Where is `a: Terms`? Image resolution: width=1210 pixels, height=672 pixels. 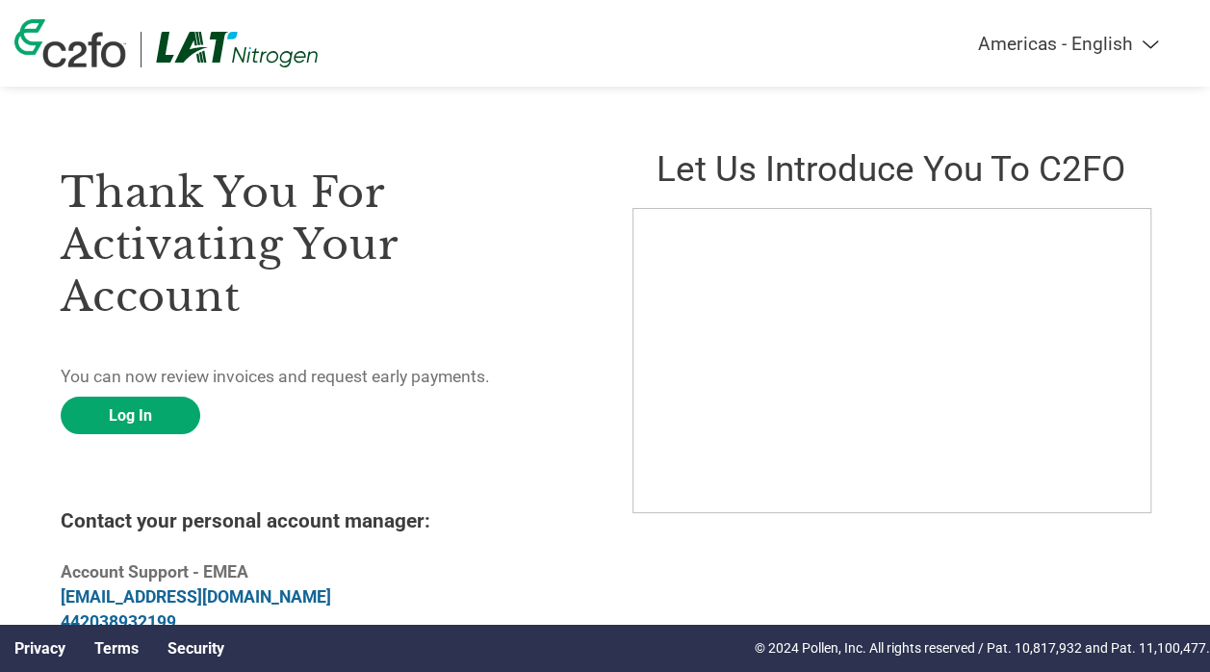 a: Terms is located at coordinates (117, 648).